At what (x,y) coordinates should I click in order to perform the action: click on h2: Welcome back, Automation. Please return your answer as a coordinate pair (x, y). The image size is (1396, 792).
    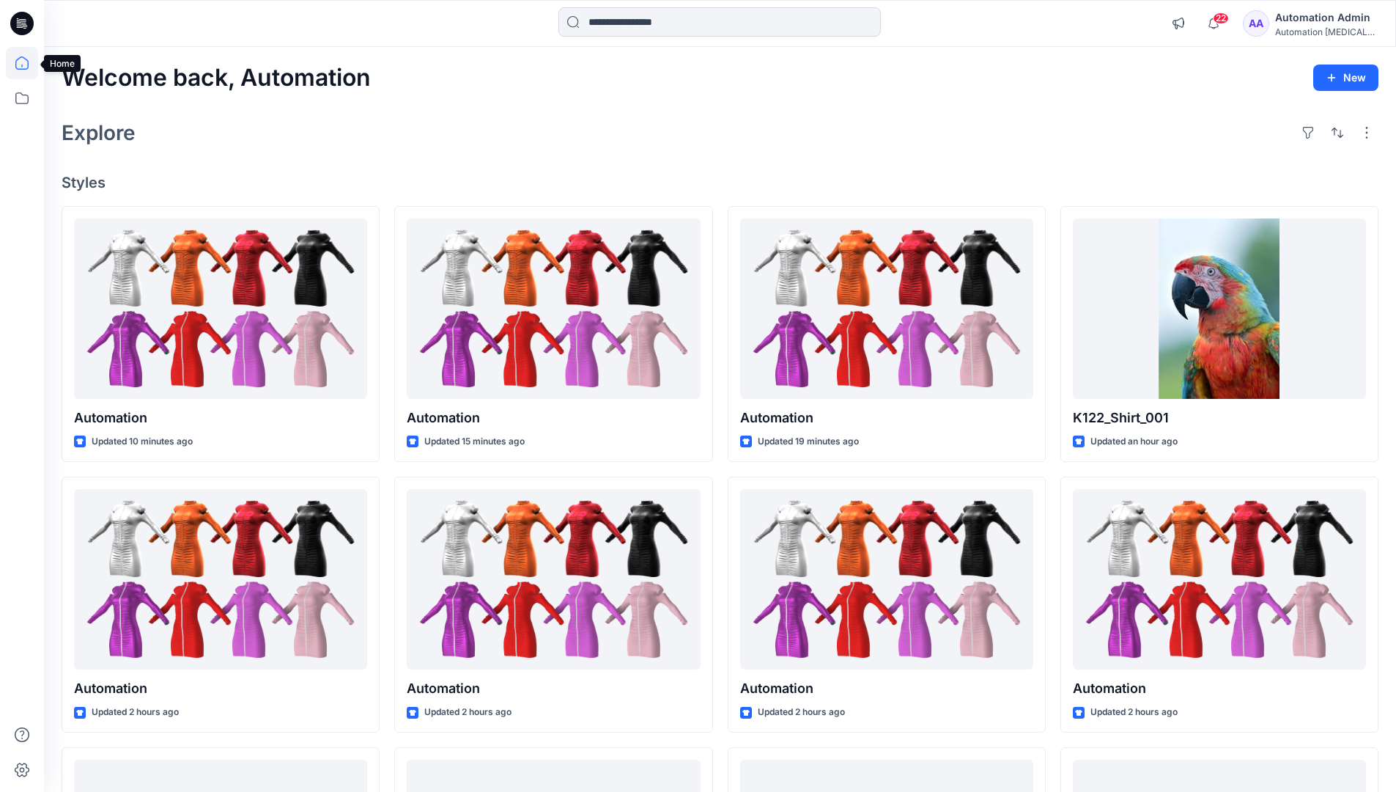
    Looking at the image, I should click on (216, 78).